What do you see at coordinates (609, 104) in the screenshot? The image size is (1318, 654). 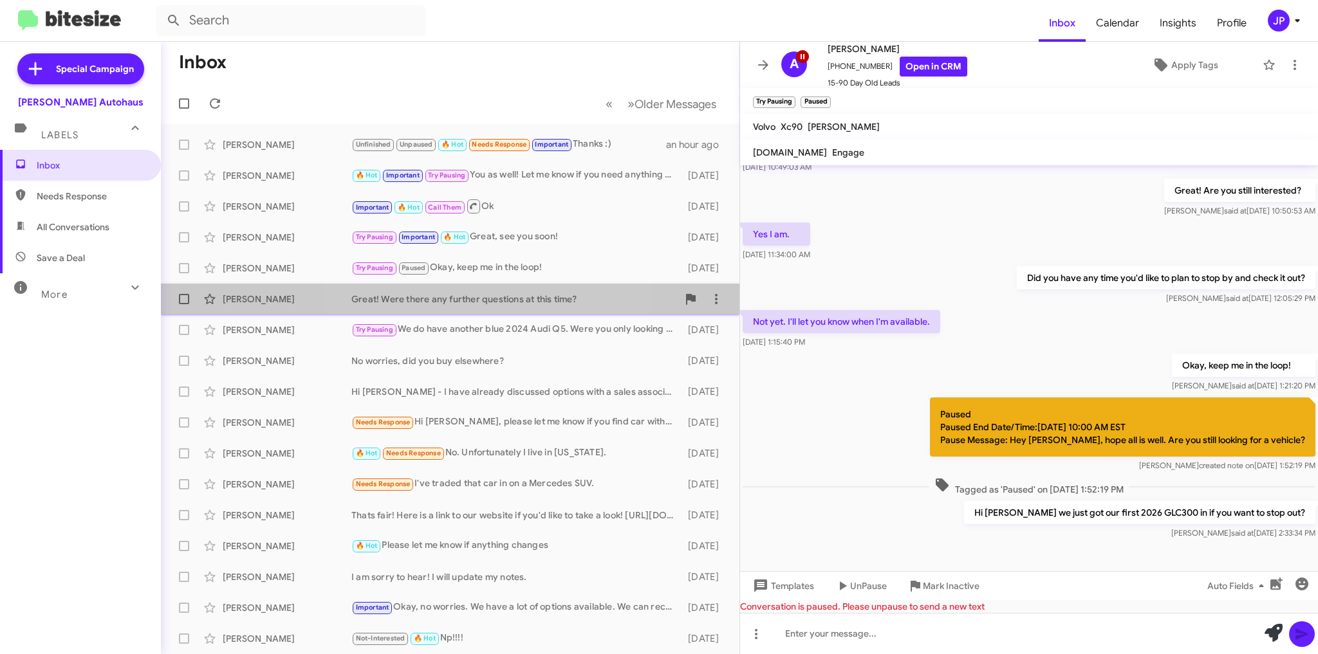 I see `button: Previous` at bounding box center [609, 104].